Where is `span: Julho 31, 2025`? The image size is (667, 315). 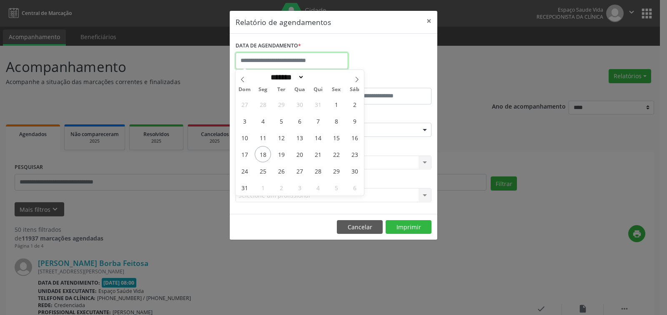
span: Julho 31, 2025 is located at coordinates (318, 104).